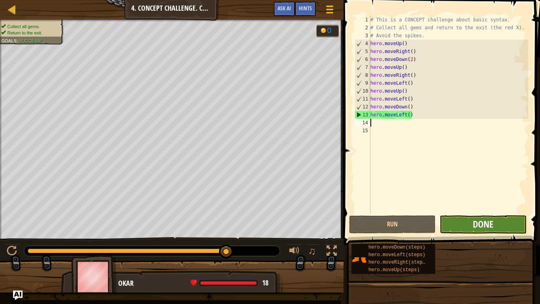  Describe the element at coordinates (30, 40) in the screenshot. I see `span: Success!` at that location.